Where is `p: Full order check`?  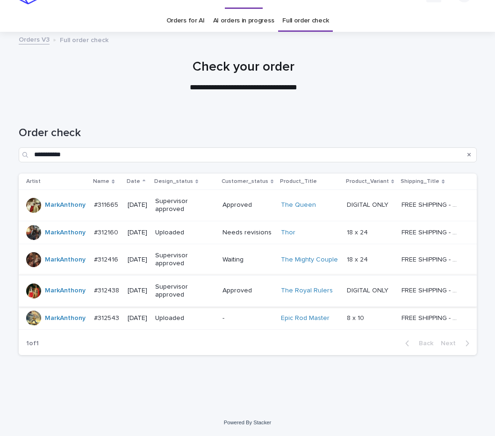
p: Full order check is located at coordinates (84, 39).